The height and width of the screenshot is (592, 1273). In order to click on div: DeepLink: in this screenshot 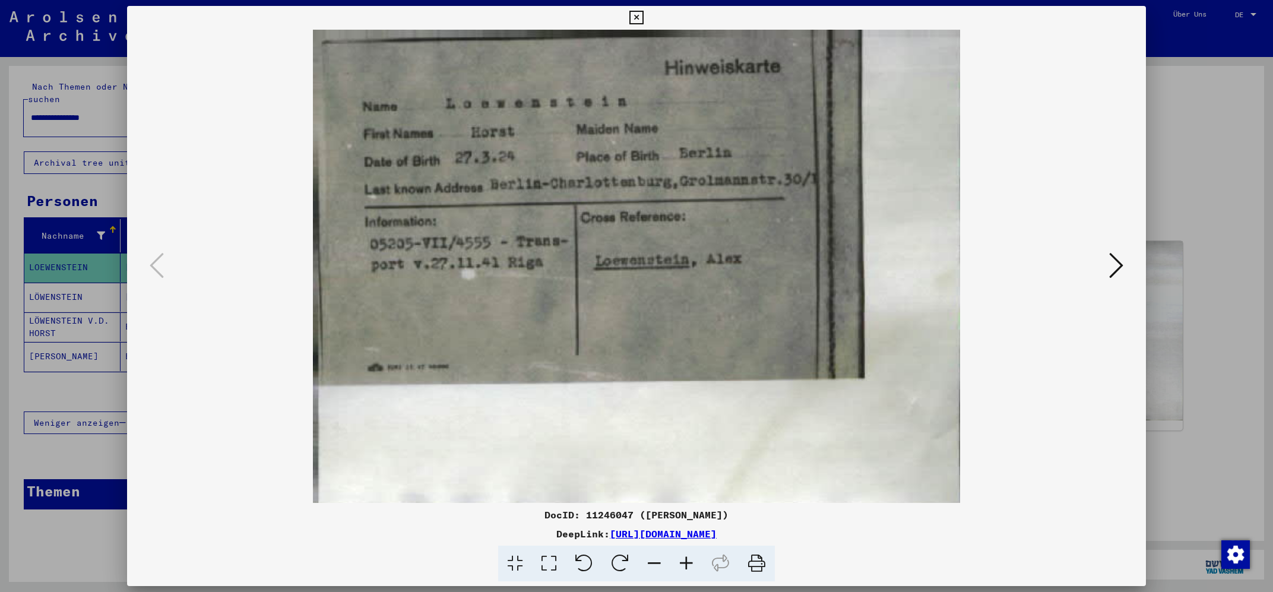, I will do `click(636, 534)`.